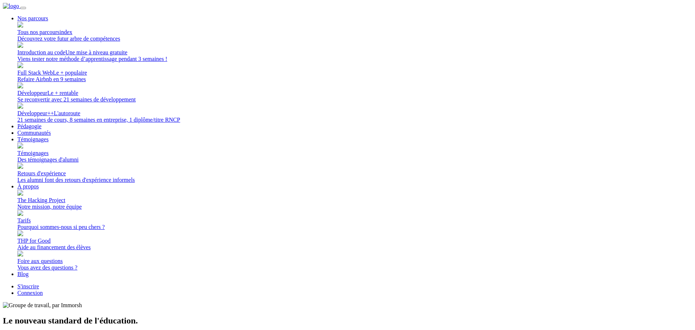  What do you see at coordinates (23, 8) in the screenshot?
I see `button: Toggle navigation` at bounding box center [23, 8].